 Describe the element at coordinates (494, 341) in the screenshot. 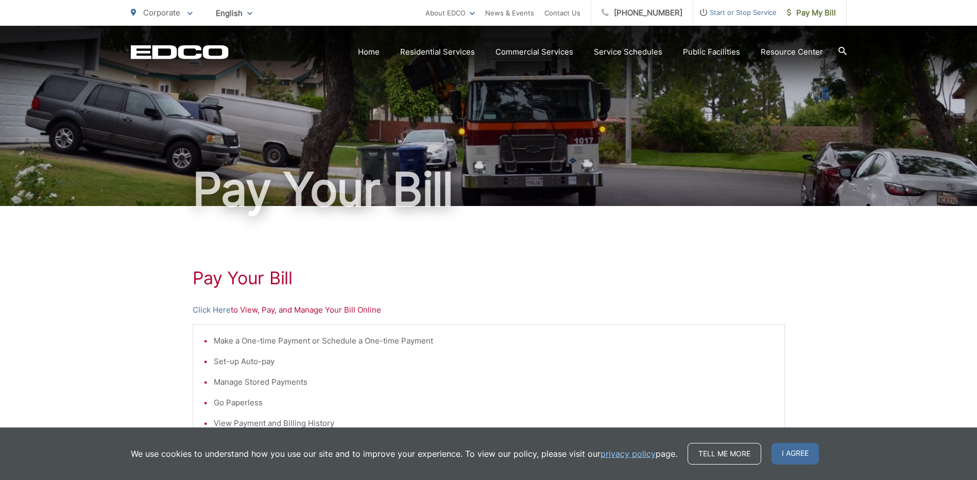

I see `li: Make a One-time Payment or Schedule a One-time Payment` at that location.